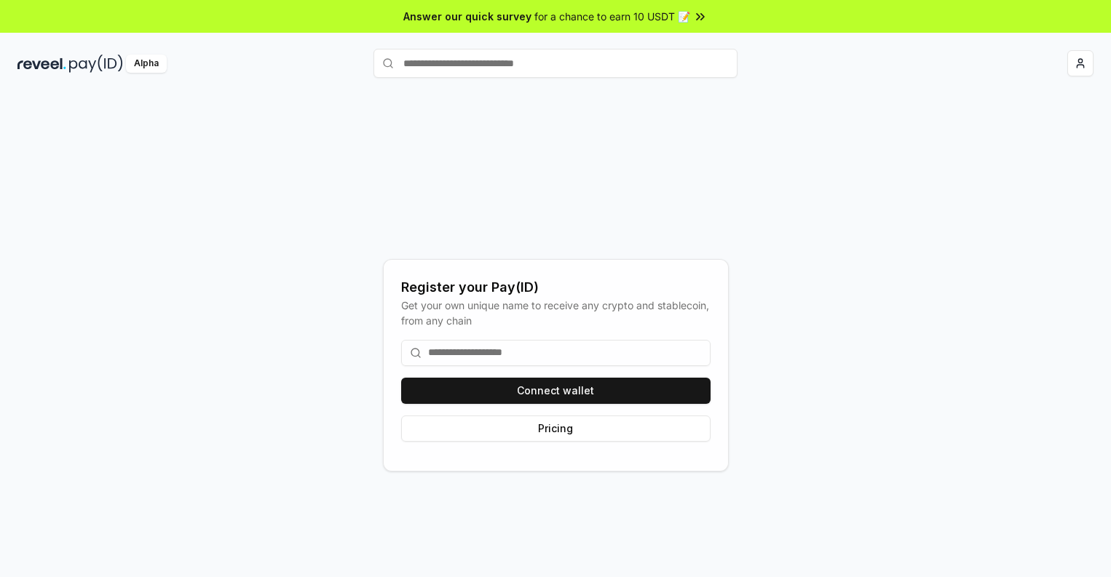 This screenshot has width=1111, height=577. I want to click on button: Connect wallet, so click(555, 391).